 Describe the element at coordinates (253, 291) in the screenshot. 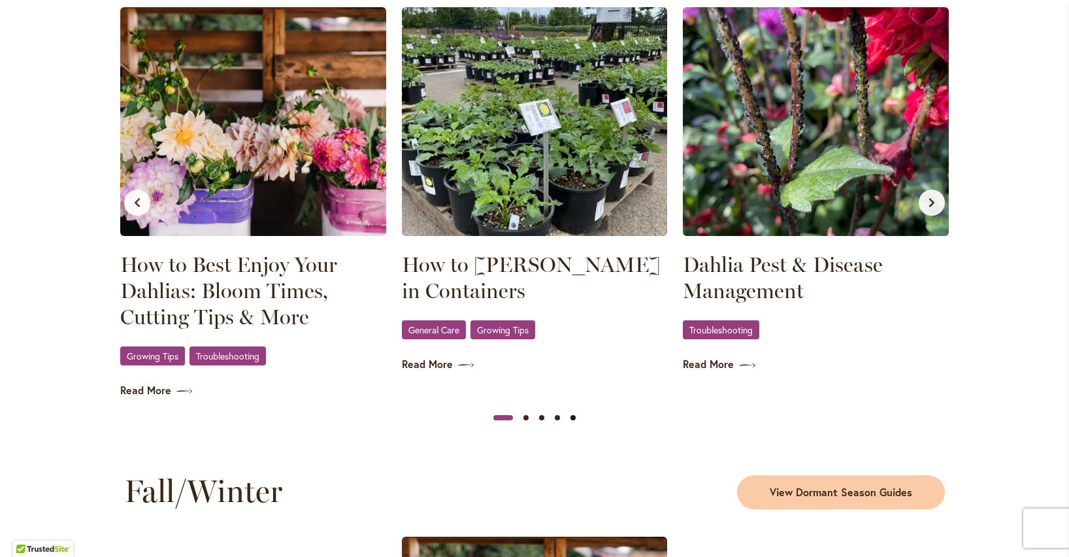

I see `a: How to Best Enjoy Your Dahlias: Bloom Times, Cutting Tips & More` at that location.